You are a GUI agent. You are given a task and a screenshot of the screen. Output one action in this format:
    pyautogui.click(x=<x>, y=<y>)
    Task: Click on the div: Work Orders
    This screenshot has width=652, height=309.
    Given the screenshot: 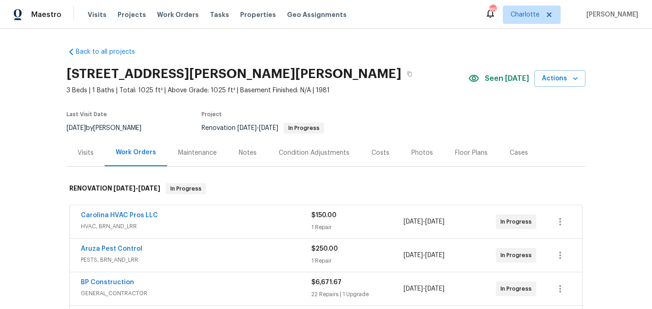 What is the action you would take?
    pyautogui.click(x=136, y=152)
    